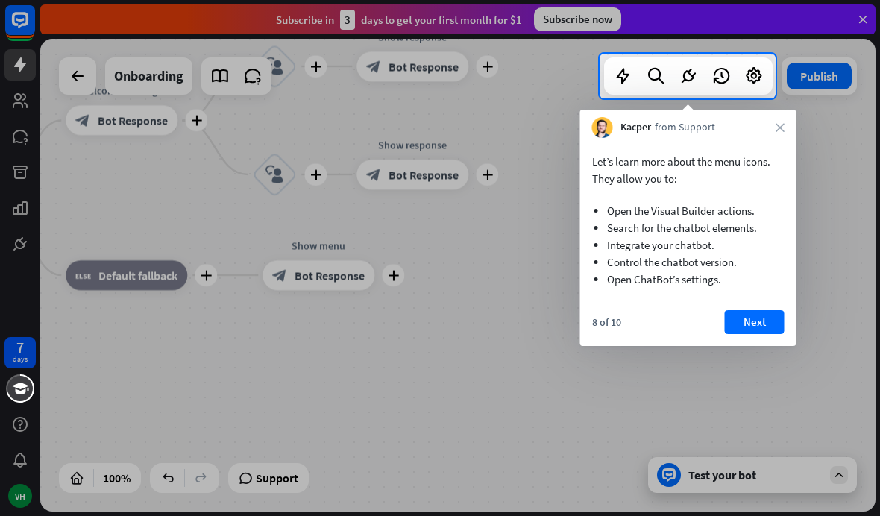 This screenshot has width=880, height=516. Describe the element at coordinates (688, 210) in the screenshot. I see `li: Open the Visual Builder actions.` at that location.